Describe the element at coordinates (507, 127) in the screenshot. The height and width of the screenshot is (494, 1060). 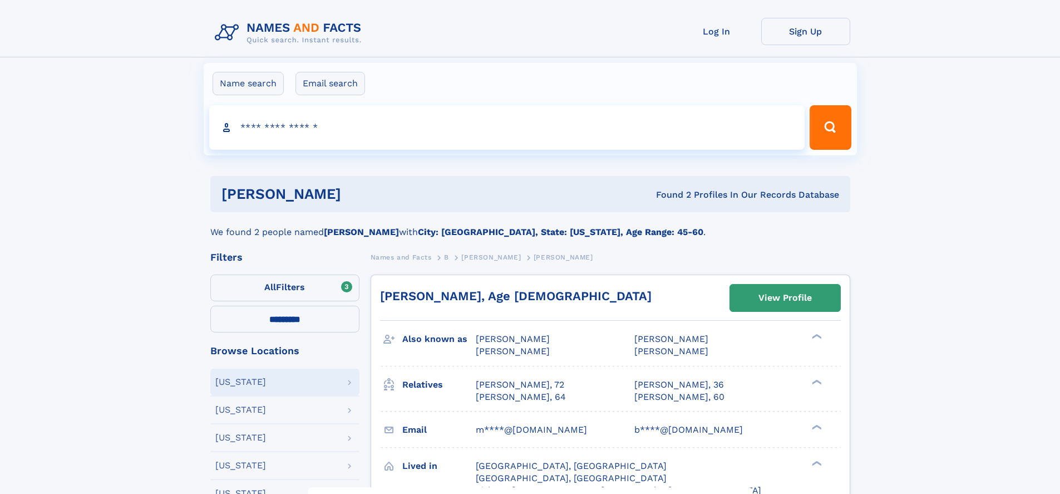
I see `input: search input` at that location.